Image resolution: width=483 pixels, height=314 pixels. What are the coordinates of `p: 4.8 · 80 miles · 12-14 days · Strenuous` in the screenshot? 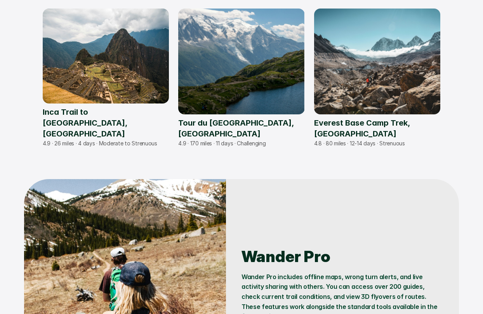 It's located at (377, 144).